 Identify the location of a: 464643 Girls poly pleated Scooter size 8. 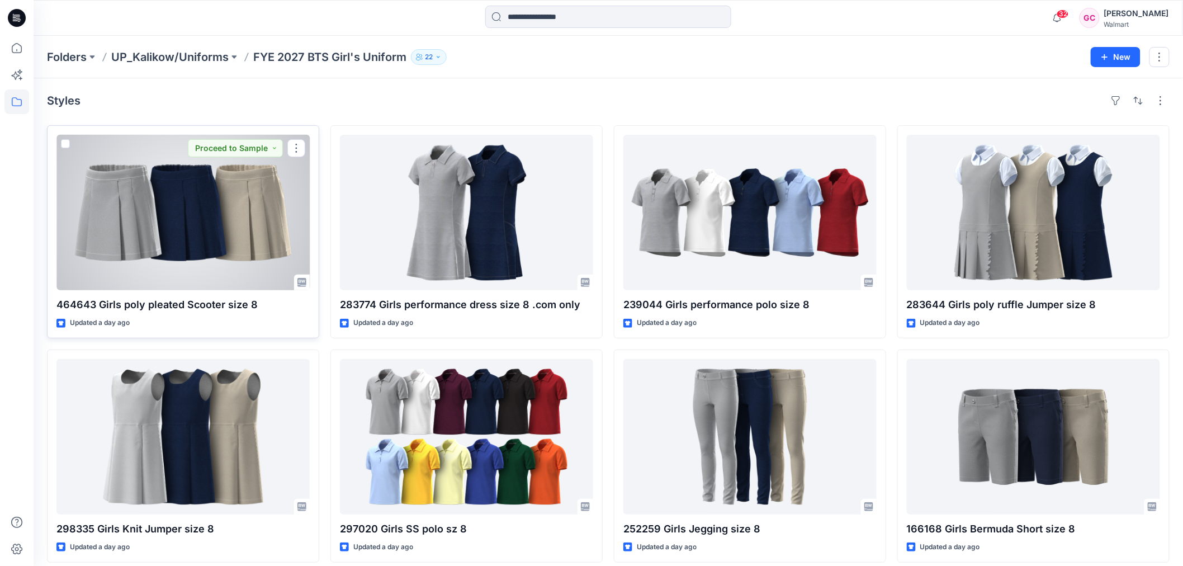
(183, 212).